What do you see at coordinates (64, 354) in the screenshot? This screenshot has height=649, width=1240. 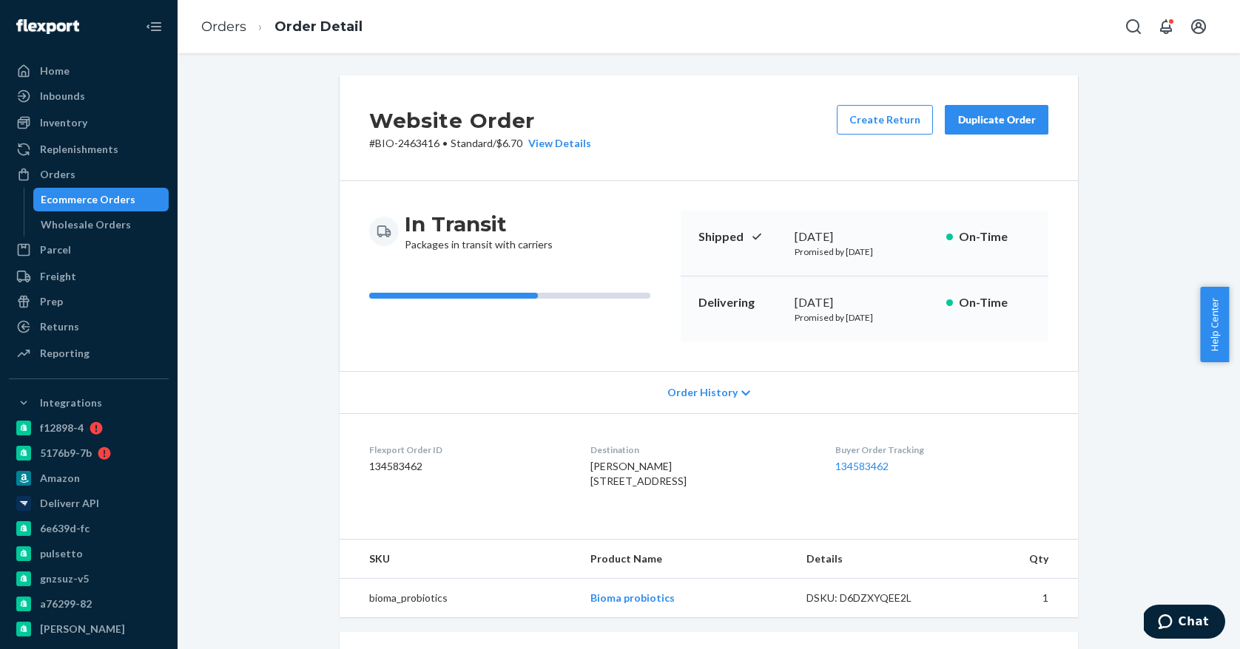 I see `div: Reporting` at bounding box center [64, 354].